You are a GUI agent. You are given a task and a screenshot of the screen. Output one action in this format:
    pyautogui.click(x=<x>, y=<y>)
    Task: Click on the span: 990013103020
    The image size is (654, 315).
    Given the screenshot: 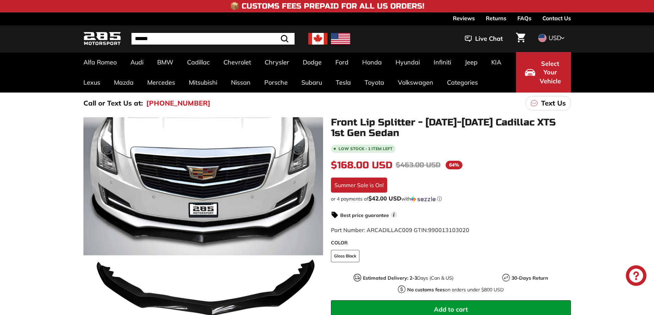 What is the action you would take?
    pyautogui.click(x=449, y=230)
    